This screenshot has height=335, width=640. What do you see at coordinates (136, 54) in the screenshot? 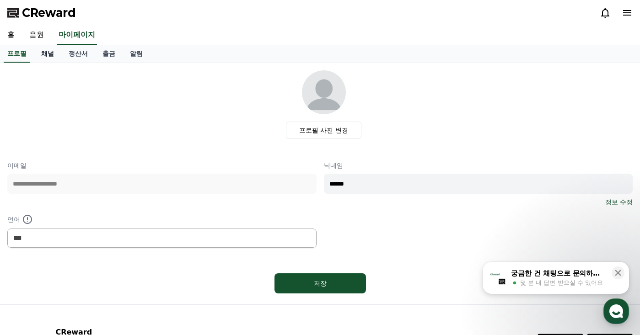
I see `a: 알림` at bounding box center [136, 54].